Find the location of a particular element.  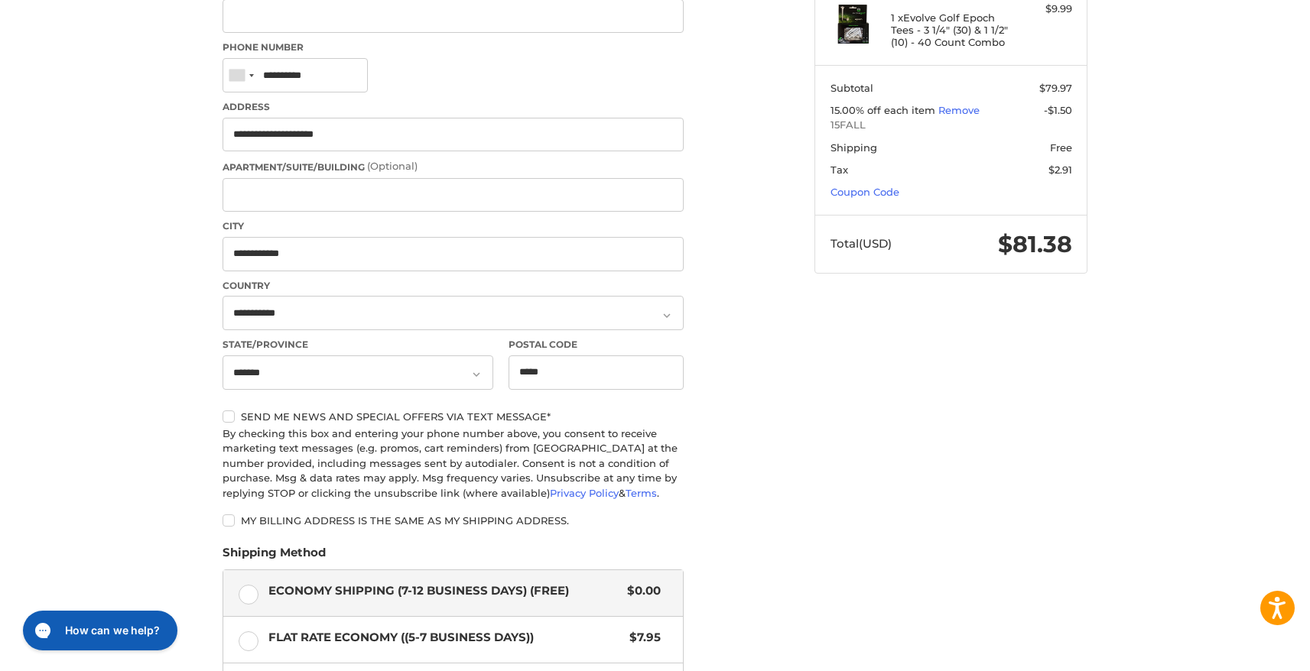

span: 15.00% off each item is located at coordinates (884, 110).